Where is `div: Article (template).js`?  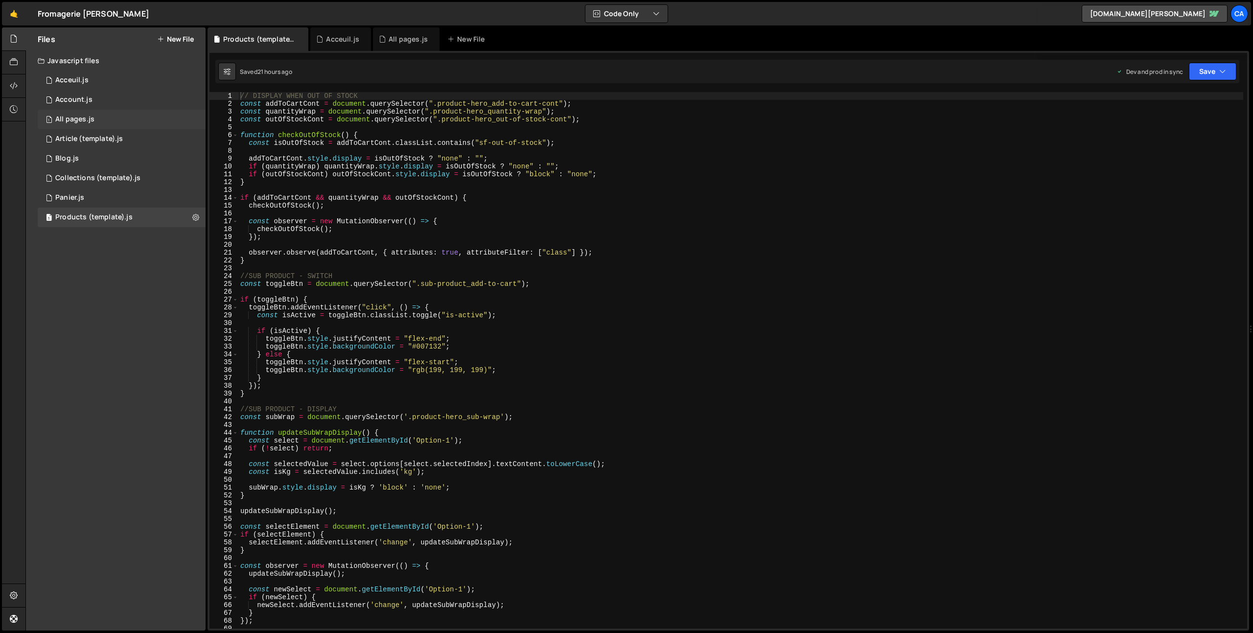
div: Article (template).js is located at coordinates (89, 139).